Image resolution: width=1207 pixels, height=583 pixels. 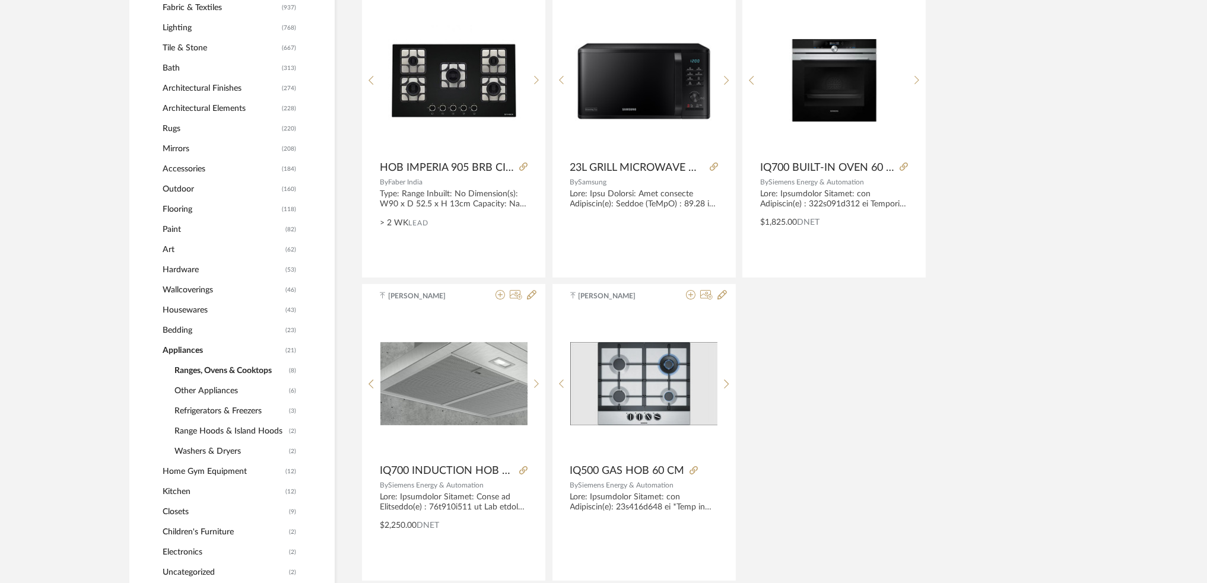 What do you see at coordinates (289, 88) in the screenshot?
I see `span: (274)` at bounding box center [289, 88].